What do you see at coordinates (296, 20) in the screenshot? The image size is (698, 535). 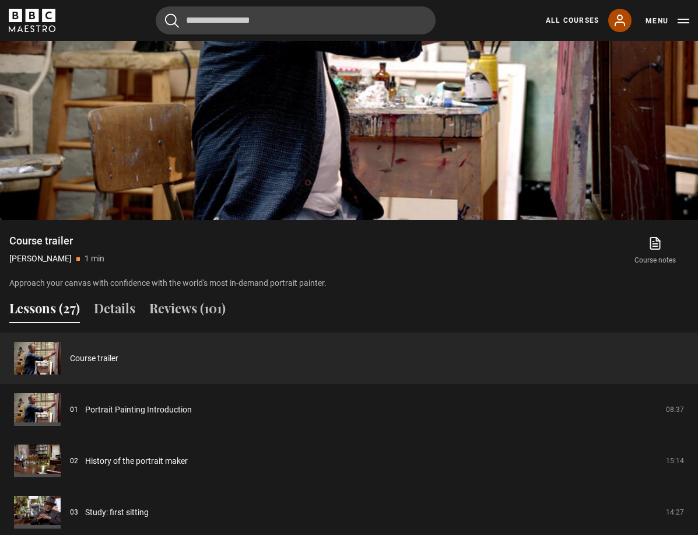 I see `input: Search` at bounding box center [296, 20].